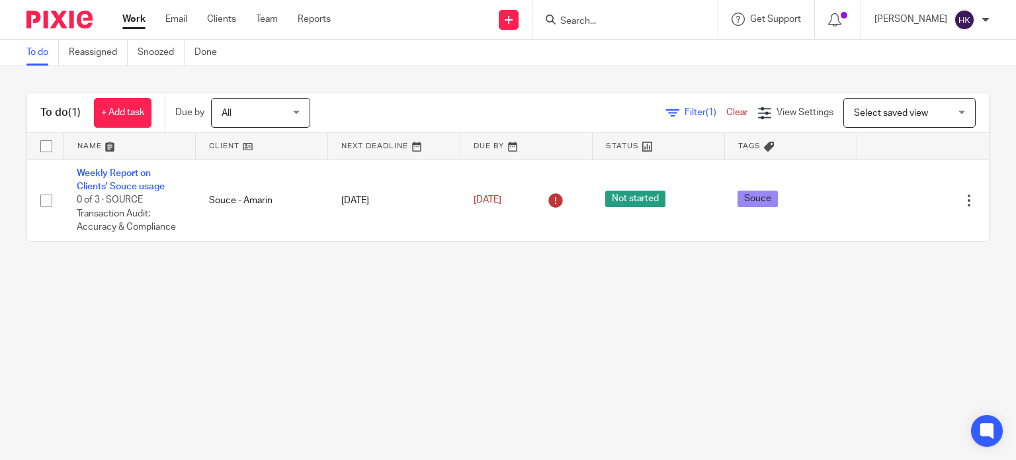 The height and width of the screenshot is (460, 1016). What do you see at coordinates (226, 113) in the screenshot?
I see `span: All` at bounding box center [226, 113].